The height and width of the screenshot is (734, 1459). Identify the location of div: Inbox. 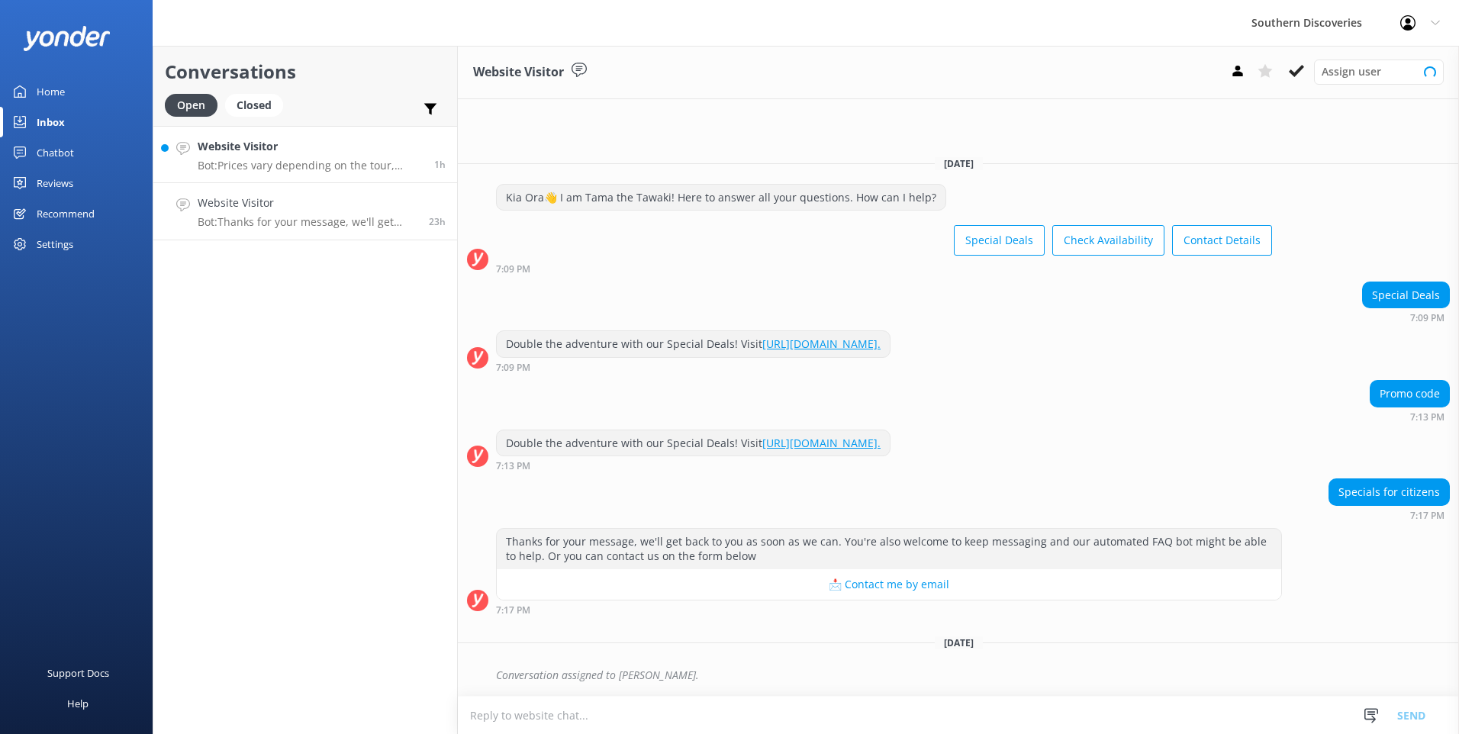
(50, 122).